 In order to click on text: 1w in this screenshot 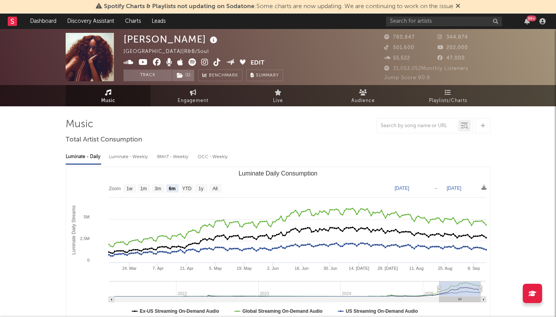, I will do `click(130, 188)`.